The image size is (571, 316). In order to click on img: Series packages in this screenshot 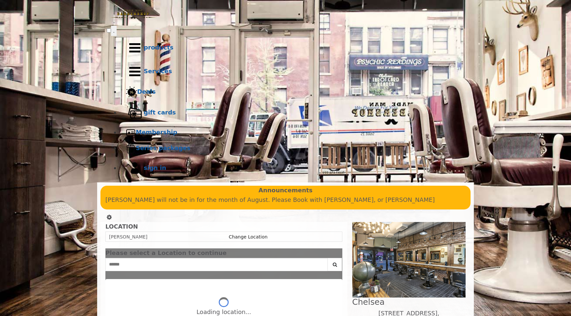, I will do `click(131, 149)`.